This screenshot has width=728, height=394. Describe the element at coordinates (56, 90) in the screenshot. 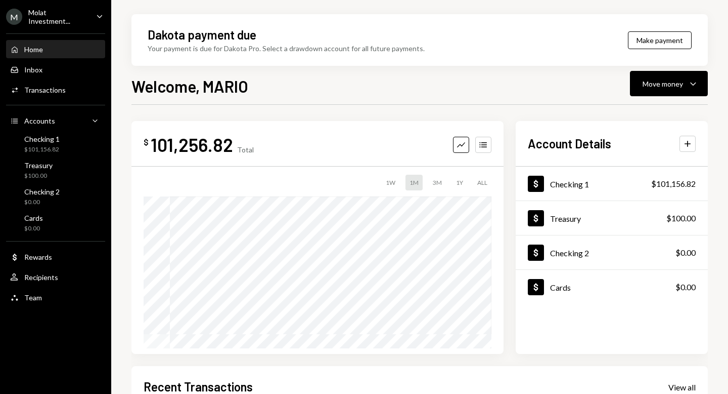

I see `a: Transactions` at that location.